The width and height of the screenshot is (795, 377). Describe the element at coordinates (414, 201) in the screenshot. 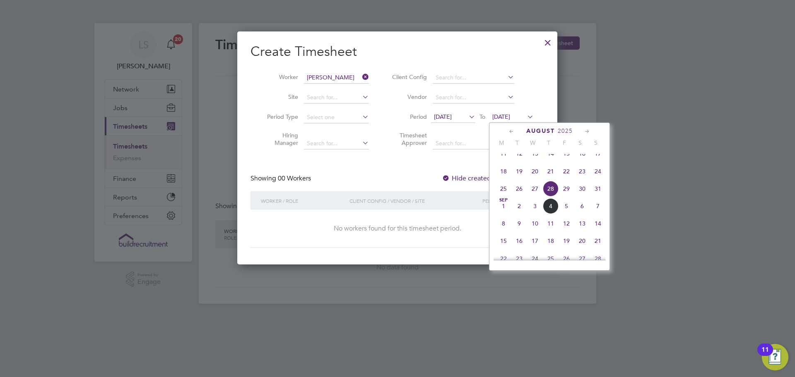

I see `div: Client Config / Vendor / Site` at that location.